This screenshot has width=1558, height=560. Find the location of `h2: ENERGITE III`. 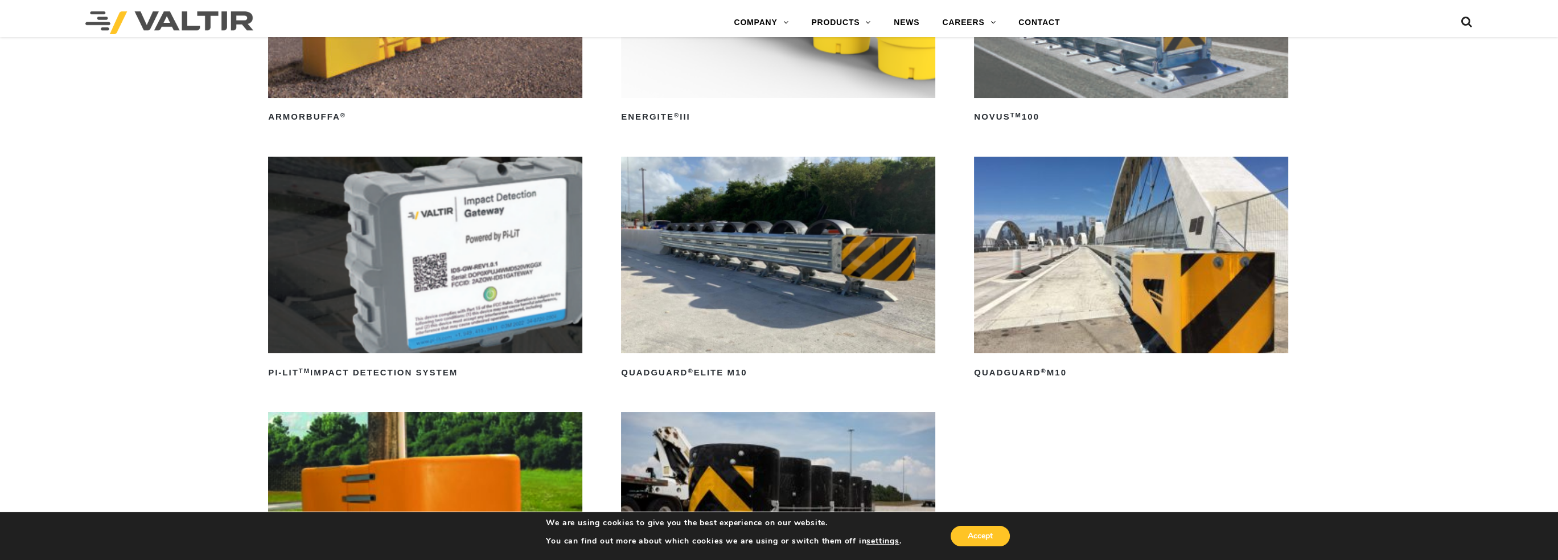

h2: ENERGITE III is located at coordinates (778, 117).